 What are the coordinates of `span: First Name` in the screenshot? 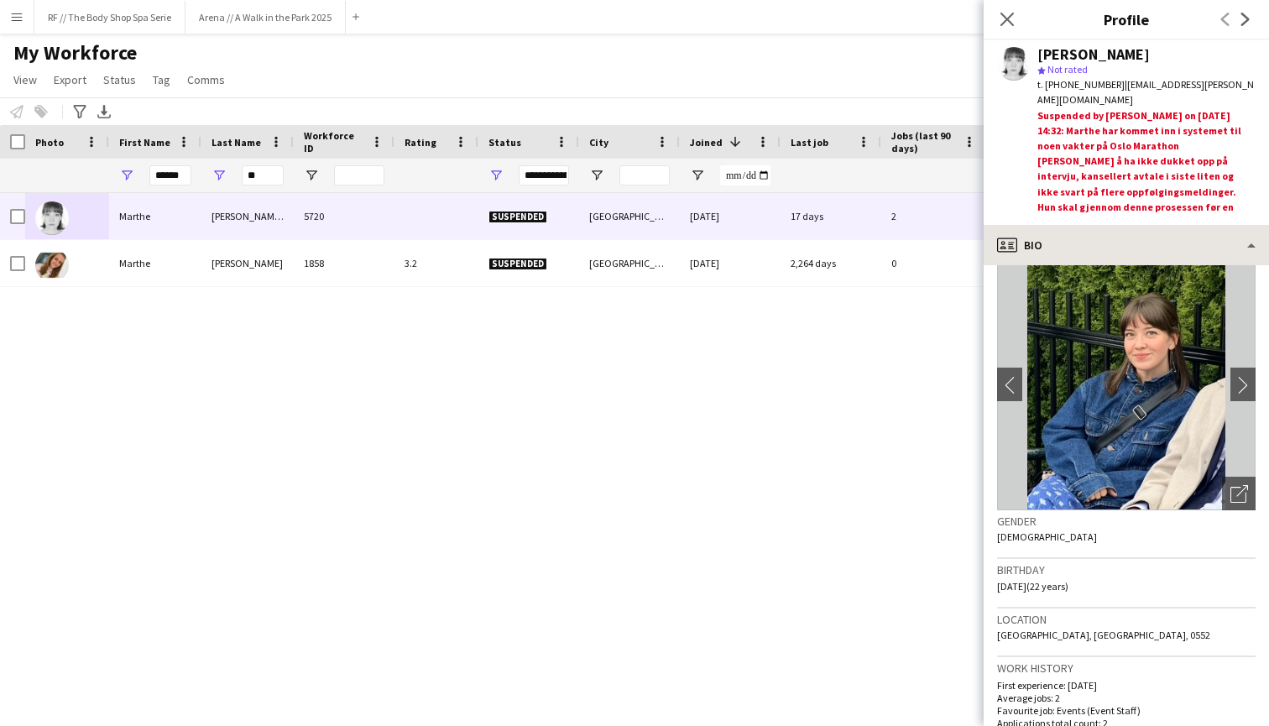 It's located at (144, 142).